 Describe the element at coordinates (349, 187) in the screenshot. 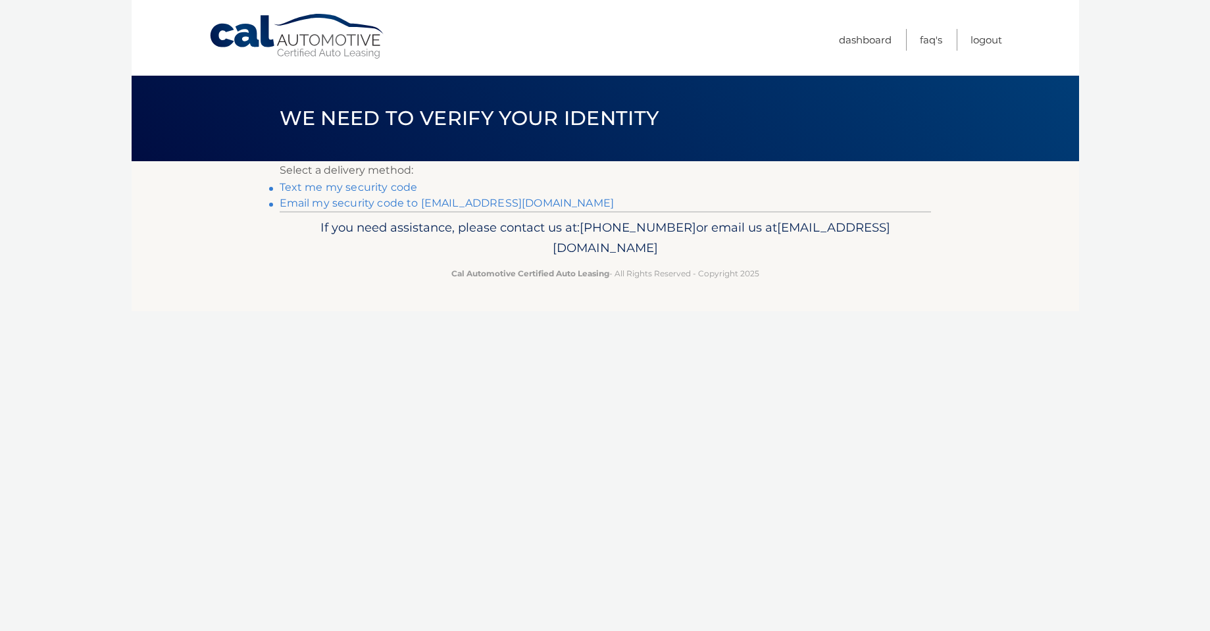

I see `a: Text me my security code` at that location.